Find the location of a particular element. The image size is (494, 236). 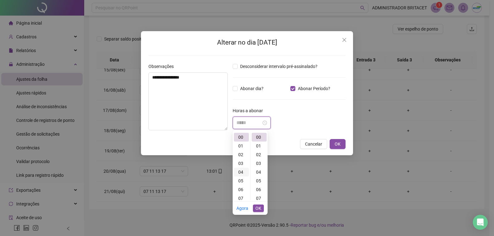

label: Horas a abonar is located at coordinates (250, 111).